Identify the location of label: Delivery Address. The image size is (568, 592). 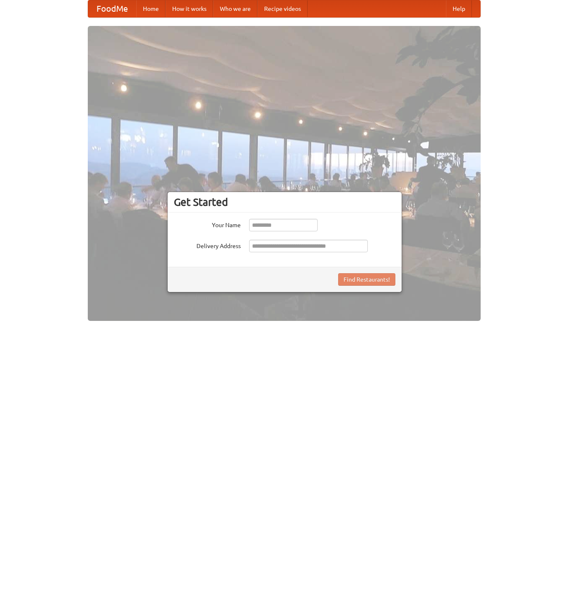
(207, 245).